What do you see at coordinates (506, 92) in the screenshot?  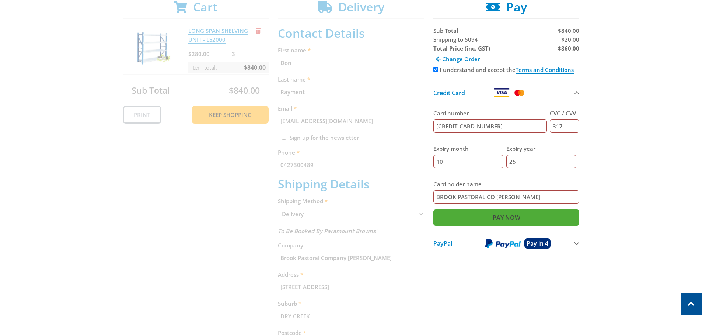 I see `button: Credit Card` at bounding box center [506, 92].